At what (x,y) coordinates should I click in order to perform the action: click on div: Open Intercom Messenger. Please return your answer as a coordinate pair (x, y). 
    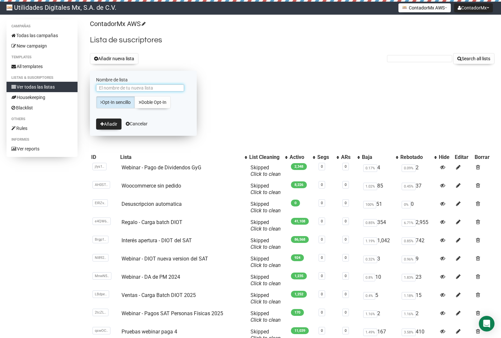
    Looking at the image, I should click on (487, 324).